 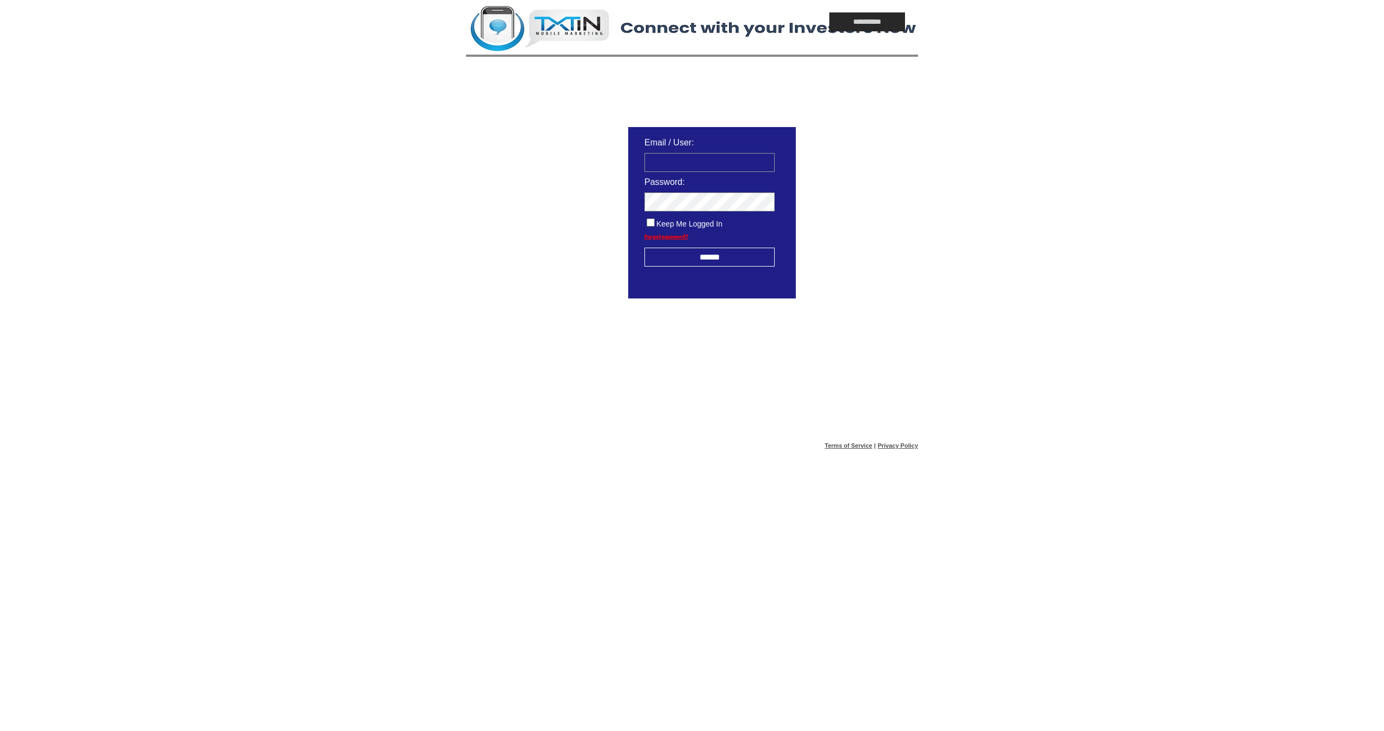 What do you see at coordinates (849, 445) in the screenshot?
I see `a: Terms of Service` at bounding box center [849, 445].